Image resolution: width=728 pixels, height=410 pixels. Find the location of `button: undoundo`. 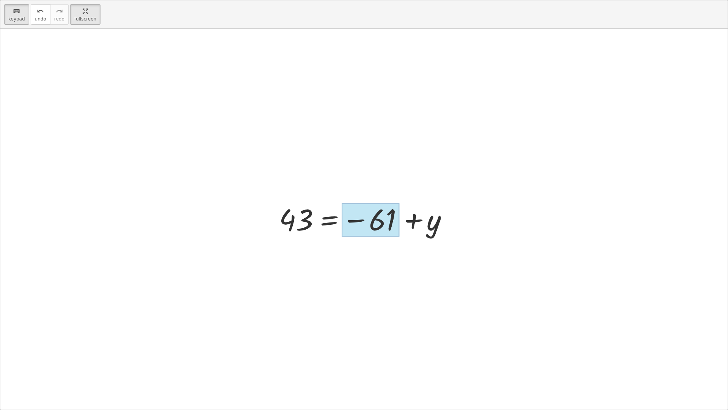

button: undoundo is located at coordinates (41, 14).